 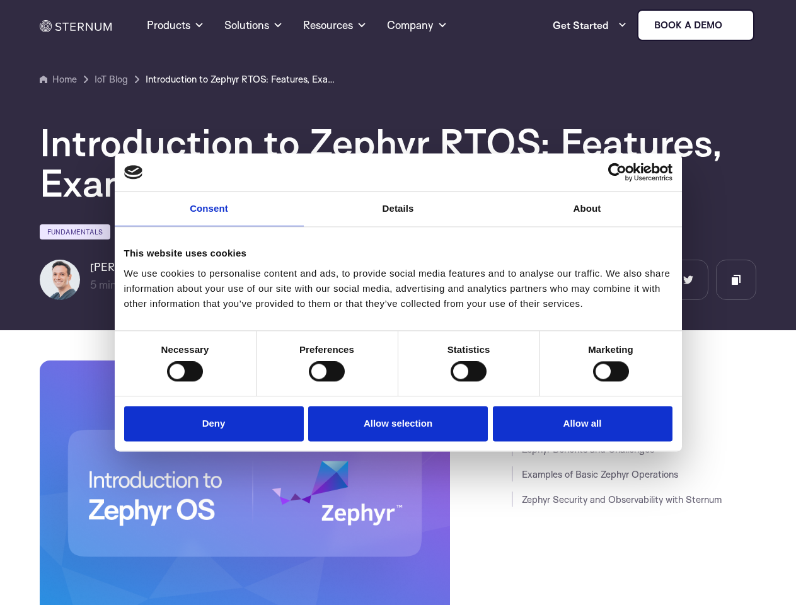 I want to click on a: Resources, so click(x=335, y=25).